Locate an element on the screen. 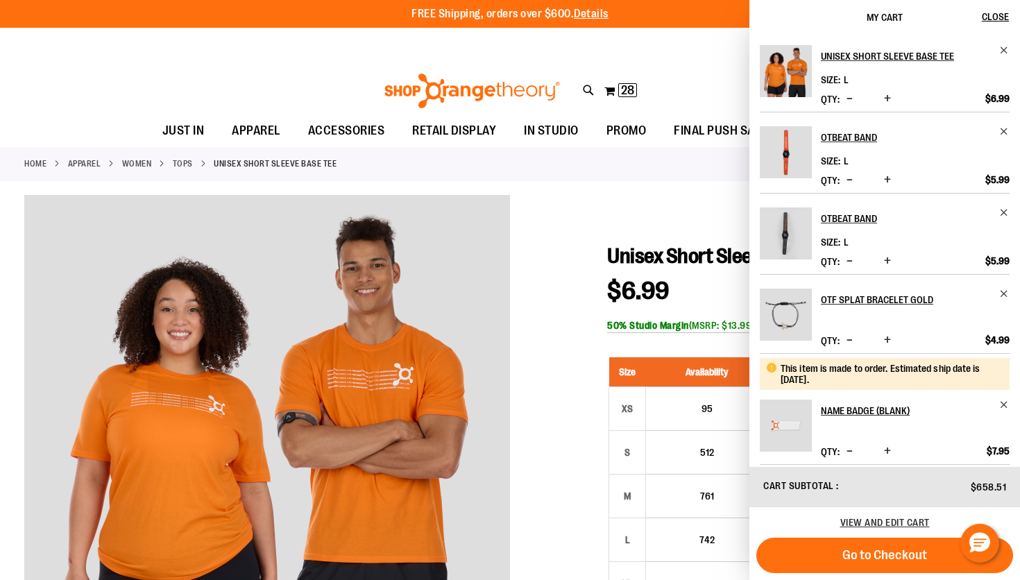 This screenshot has width=1020, height=580. img: OTBeat Band is located at coordinates (786, 152).